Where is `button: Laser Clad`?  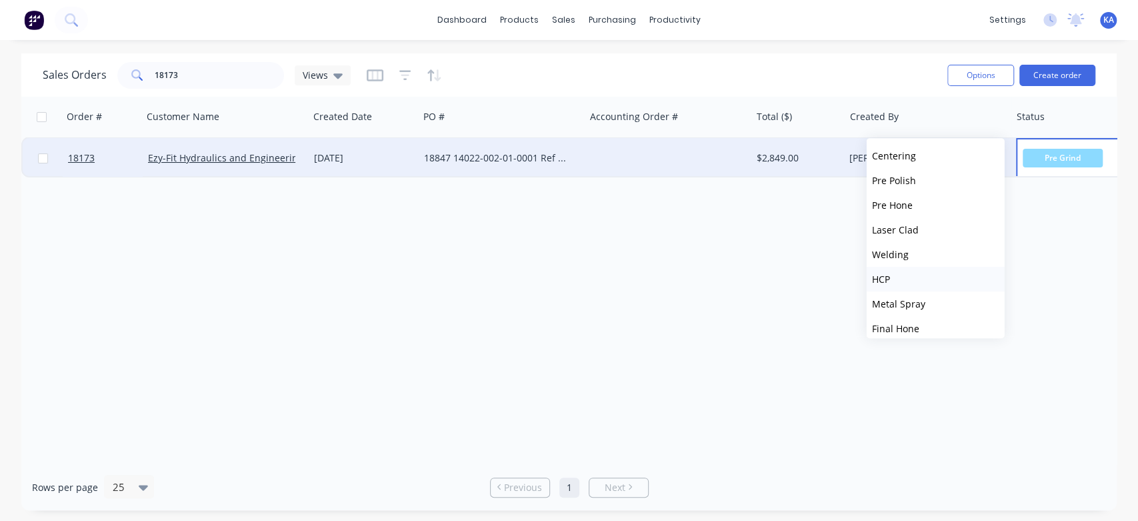 button: Laser Clad is located at coordinates (935, 229).